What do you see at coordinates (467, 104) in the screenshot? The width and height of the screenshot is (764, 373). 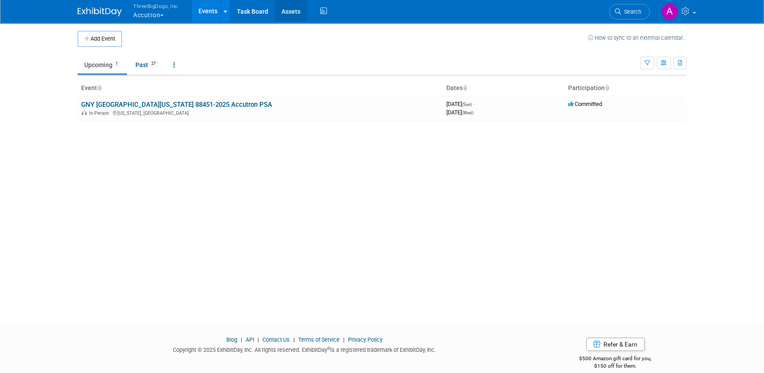 I see `span: (Sun)` at bounding box center [467, 104].